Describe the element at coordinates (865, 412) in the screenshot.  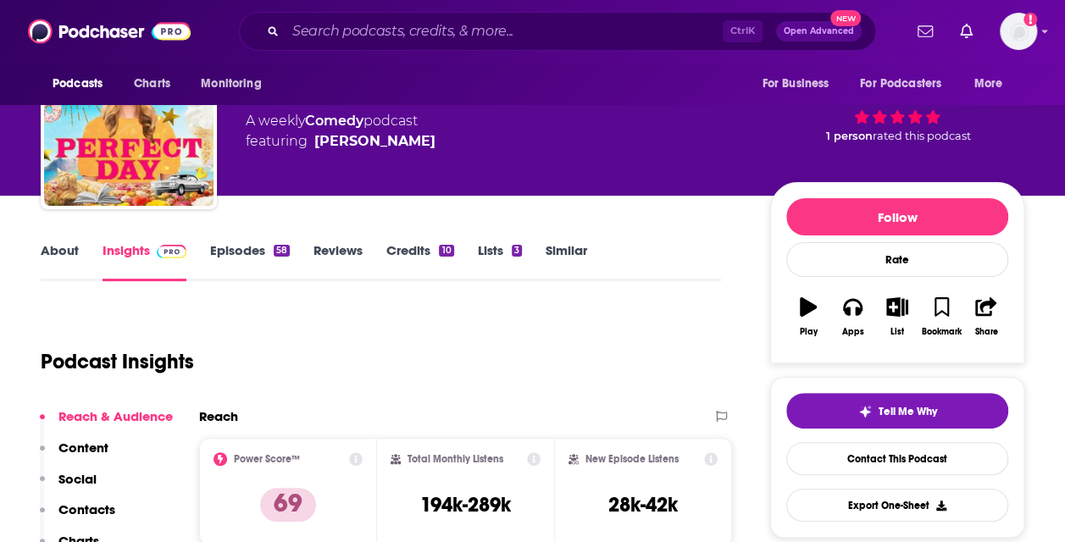
I see `img: tell me why sparkle` at that location.